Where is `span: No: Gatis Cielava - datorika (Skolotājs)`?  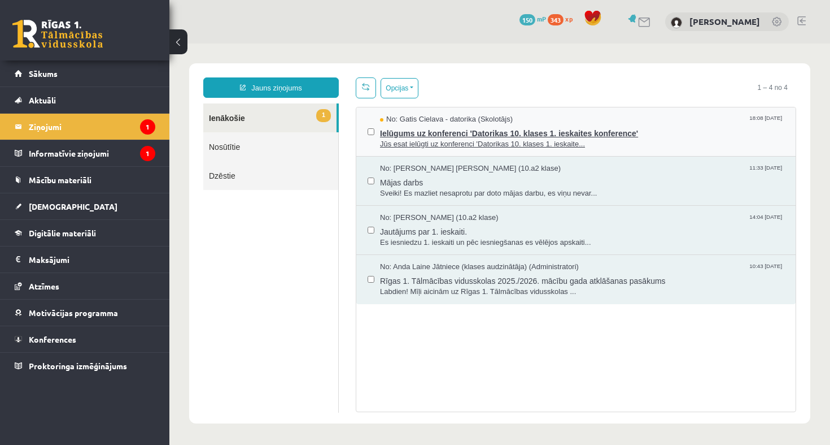 span: No: Gatis Cielava - datorika (Skolotājs) is located at coordinates (277, 76).